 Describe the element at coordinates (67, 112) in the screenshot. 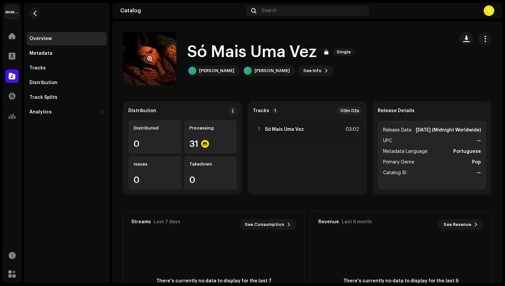

I see `re-m-nav-dropdown: Analytics` at that location.